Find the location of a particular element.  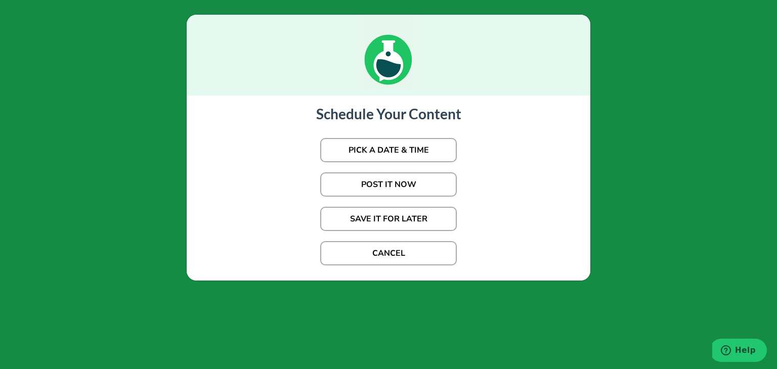

span: Help is located at coordinates (33, 12).